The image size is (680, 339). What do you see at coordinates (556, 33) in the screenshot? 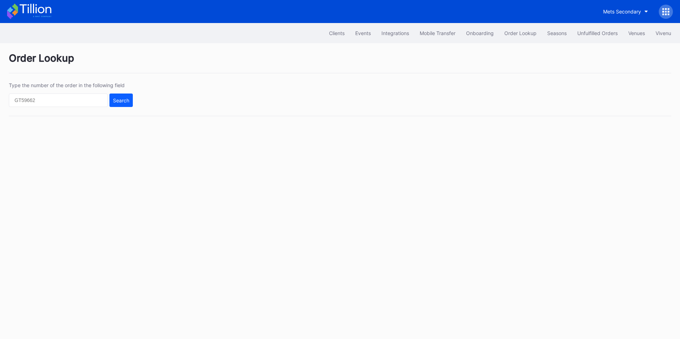
I see `button: Seasons` at bounding box center [556, 33].